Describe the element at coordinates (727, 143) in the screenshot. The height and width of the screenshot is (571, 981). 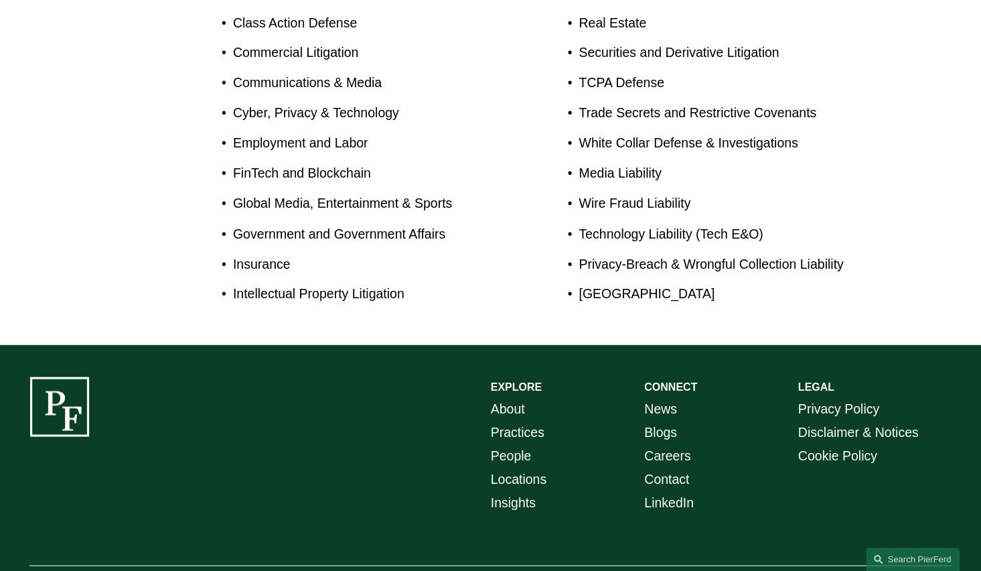
I see `p: White Collar Defense & Investigations` at that location.